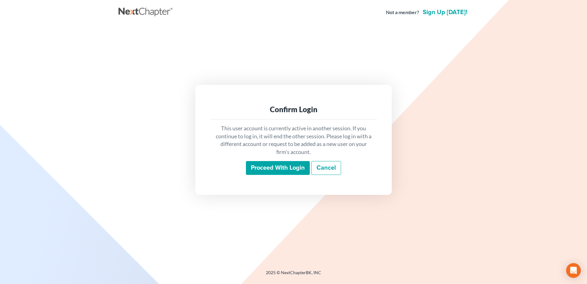  Describe the element at coordinates (278, 168) in the screenshot. I see `input: Proceed with login` at that location.